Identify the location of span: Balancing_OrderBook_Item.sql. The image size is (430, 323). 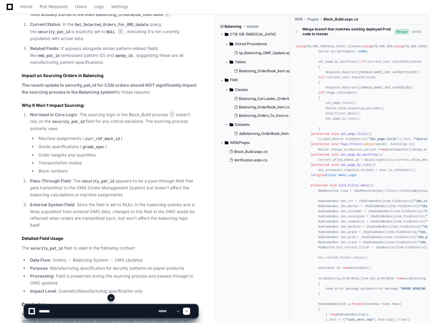
(265, 71).